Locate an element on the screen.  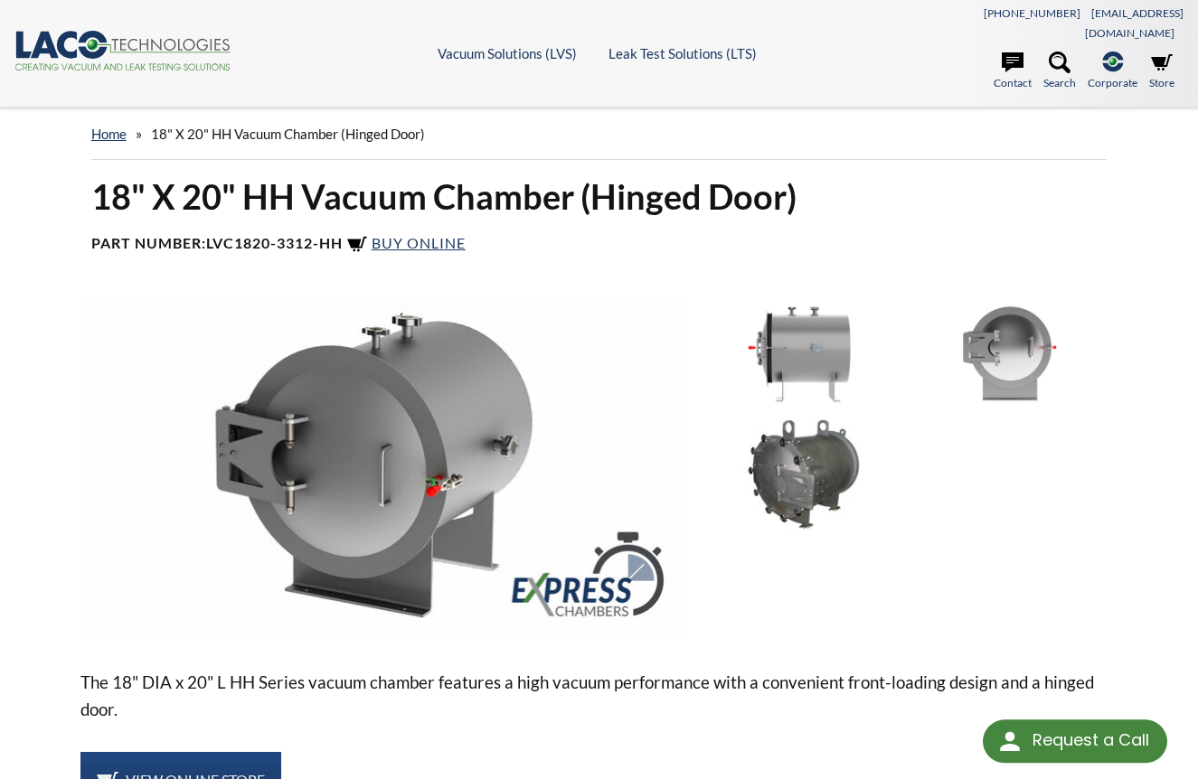
a: Store is located at coordinates (1162, 71).